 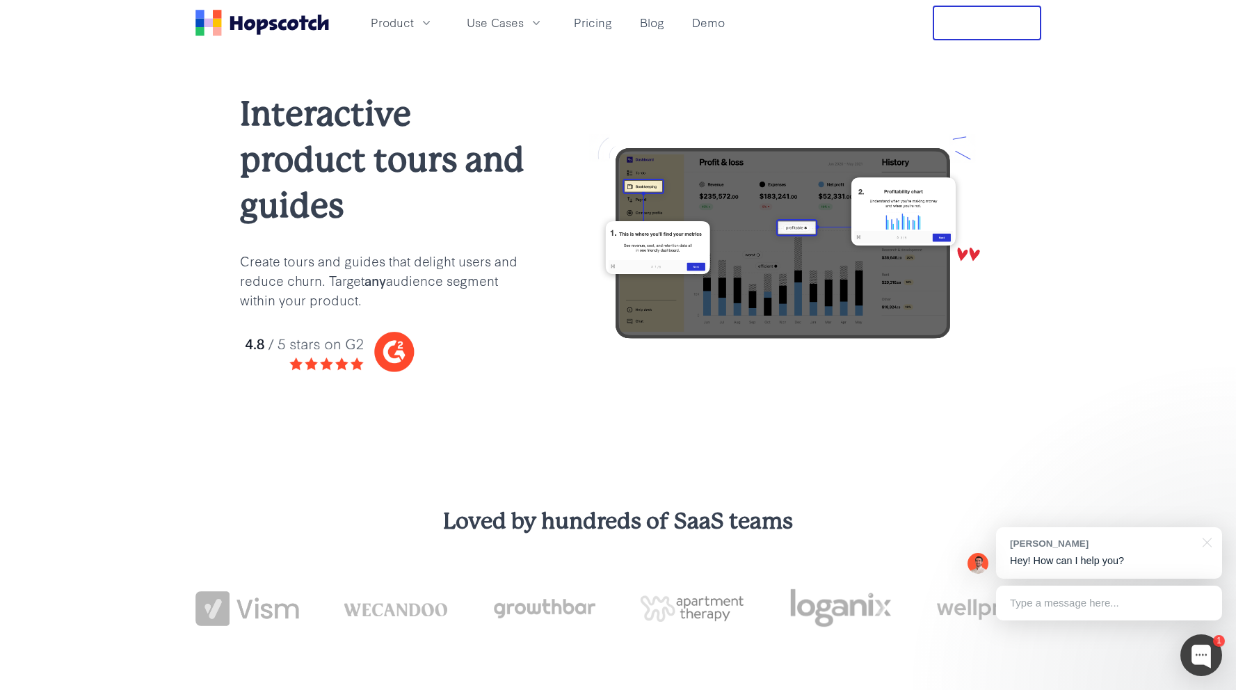 I want to click on img: png-apartment-therapy-house-studio-apartment-home, so click(x=692, y=609).